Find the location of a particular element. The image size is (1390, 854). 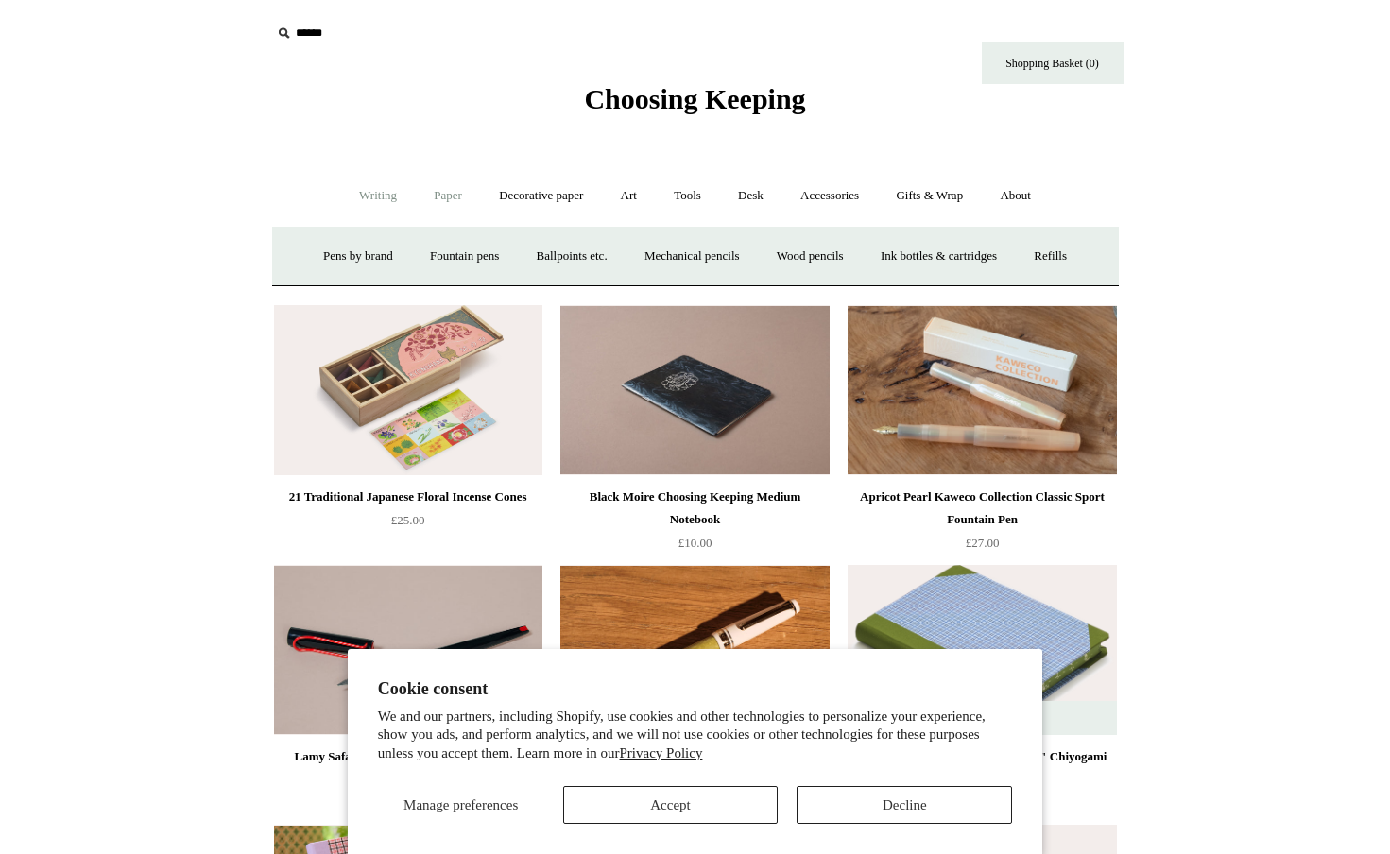

a: Black Moire Choosing Keeping Medium Notebook £10.00 is located at coordinates (695, 524).